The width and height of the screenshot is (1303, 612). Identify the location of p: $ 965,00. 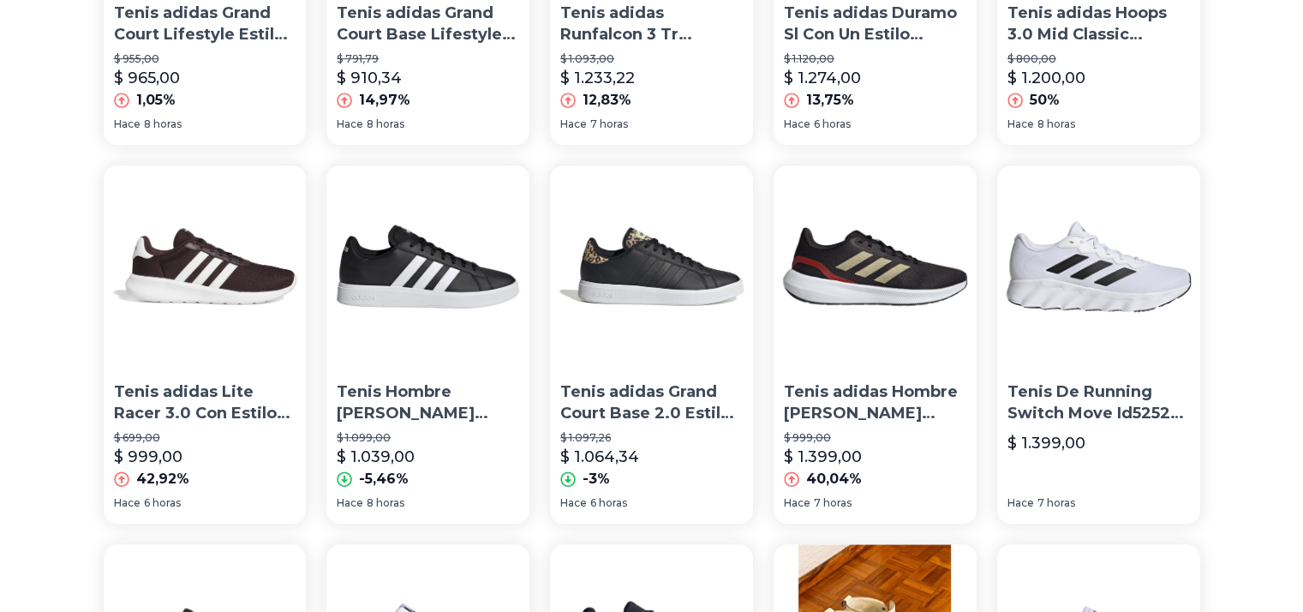
(146, 78).